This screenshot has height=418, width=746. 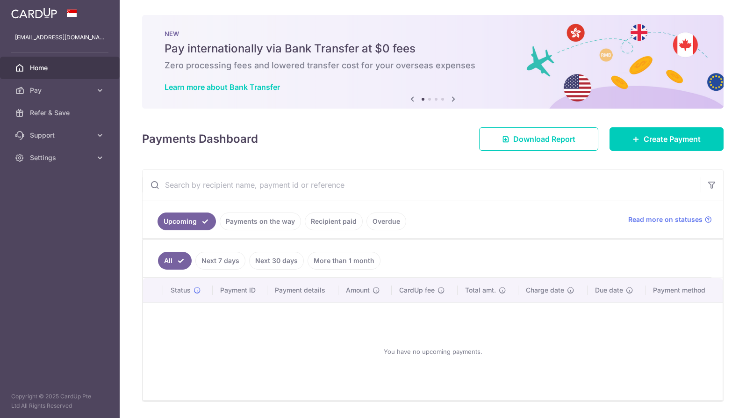 I want to click on a: Next 30 days, so click(x=276, y=260).